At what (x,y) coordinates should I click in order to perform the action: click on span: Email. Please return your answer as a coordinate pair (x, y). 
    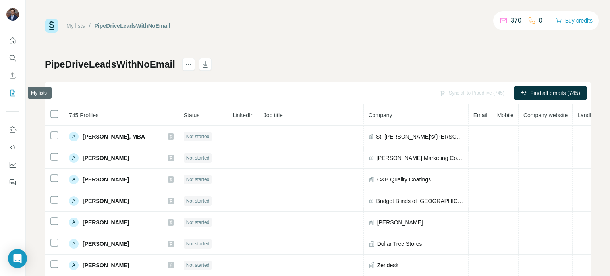
    Looking at the image, I should click on (480, 115).